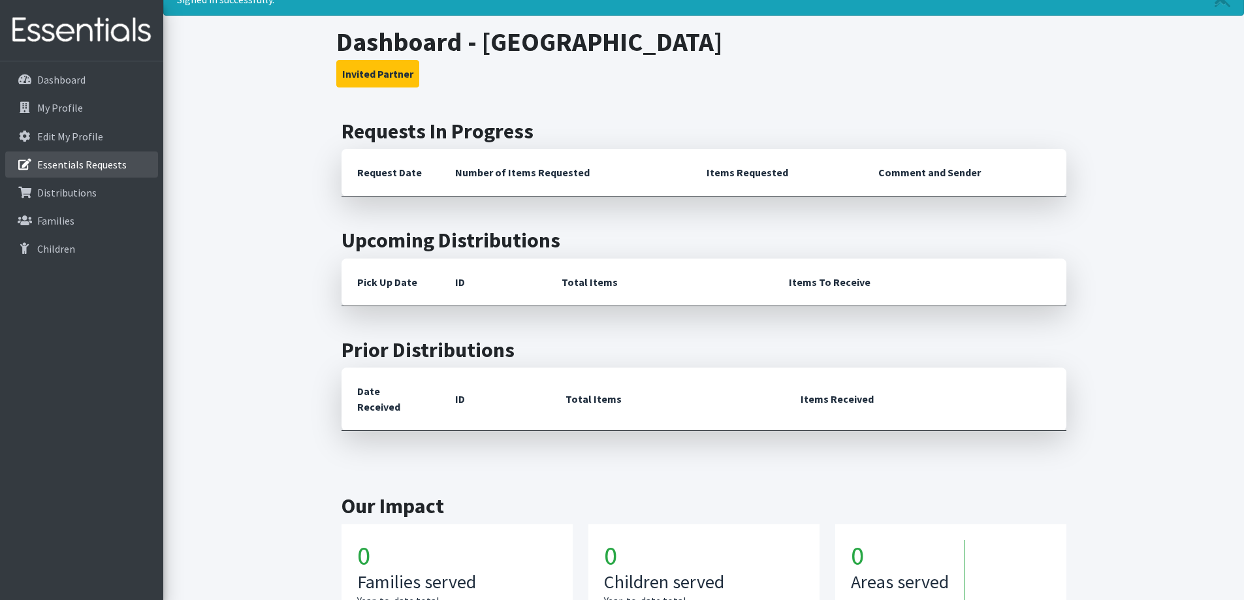 This screenshot has width=1244, height=600. I want to click on th: Date Received, so click(390, 399).